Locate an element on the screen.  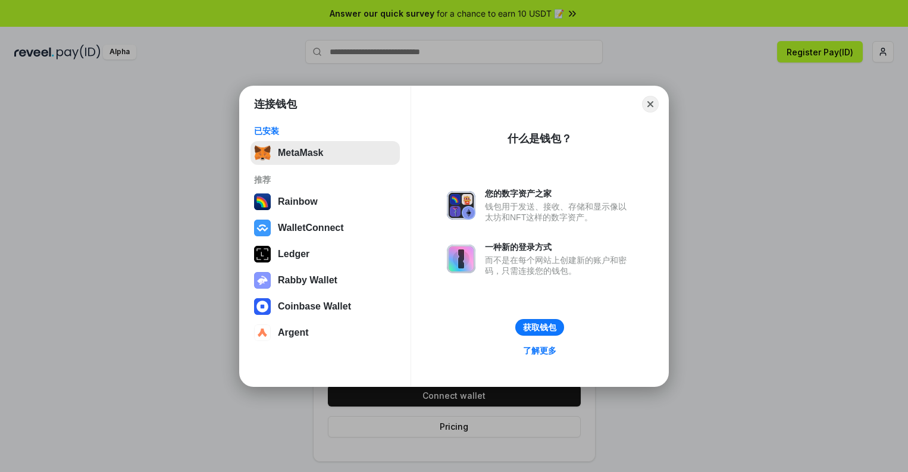
div: Coinbase Wallet is located at coordinates (314, 307).